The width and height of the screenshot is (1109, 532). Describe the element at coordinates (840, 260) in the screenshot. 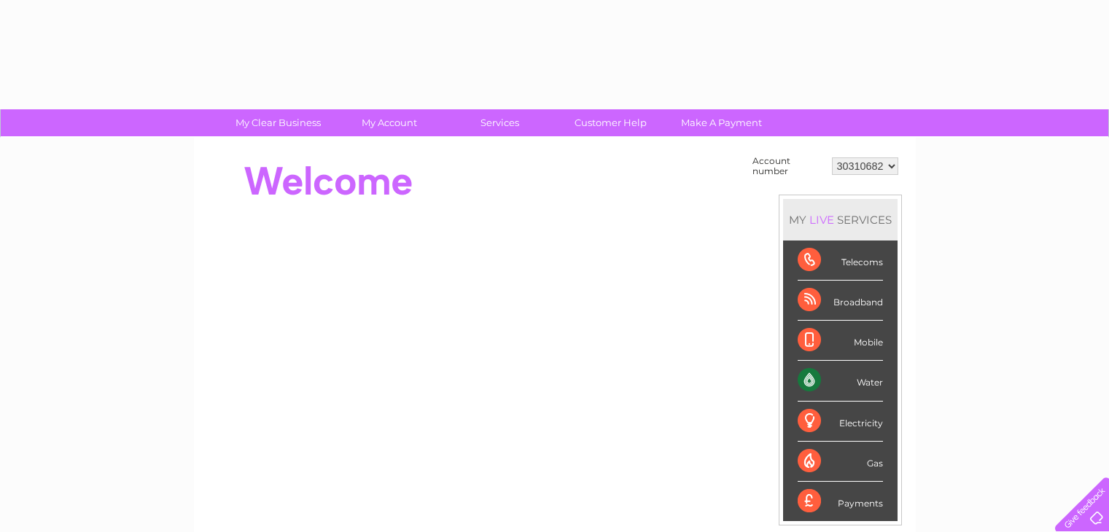

I see `div: Telecoms` at that location.